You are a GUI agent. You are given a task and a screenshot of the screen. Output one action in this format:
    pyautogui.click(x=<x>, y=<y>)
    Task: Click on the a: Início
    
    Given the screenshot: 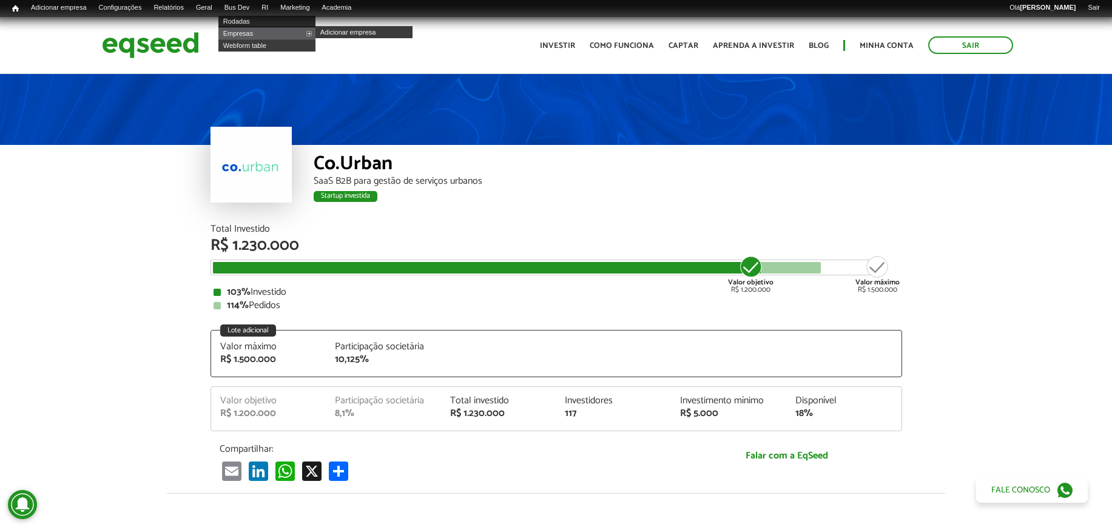 What is the action you would take?
    pyautogui.click(x=15, y=8)
    